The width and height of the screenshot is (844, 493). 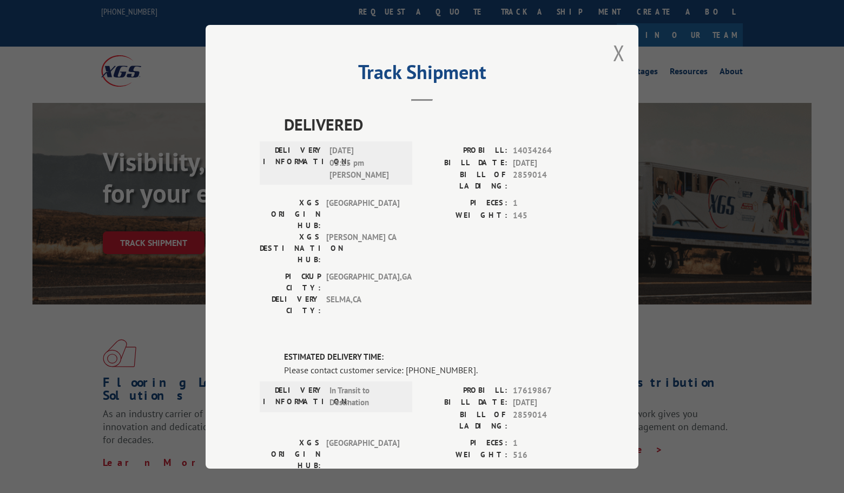 I want to click on label: XGS DESTINATION HUB:, so click(x=290, y=248).